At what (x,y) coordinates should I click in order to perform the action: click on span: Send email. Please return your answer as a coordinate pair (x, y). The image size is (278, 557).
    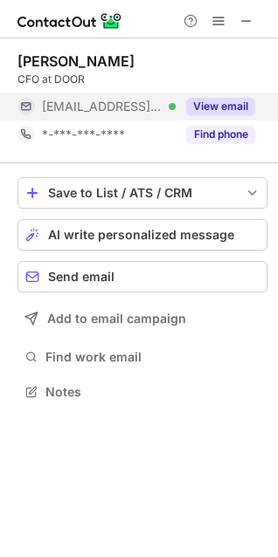
    Looking at the image, I should click on (81, 277).